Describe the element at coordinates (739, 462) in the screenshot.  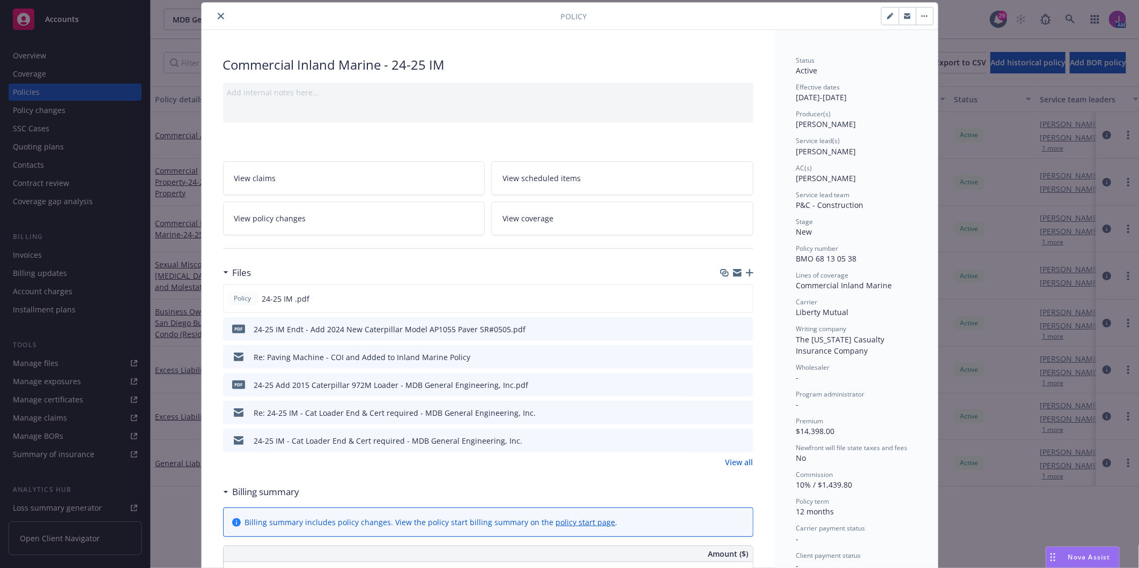
I see `a: View all` at that location.